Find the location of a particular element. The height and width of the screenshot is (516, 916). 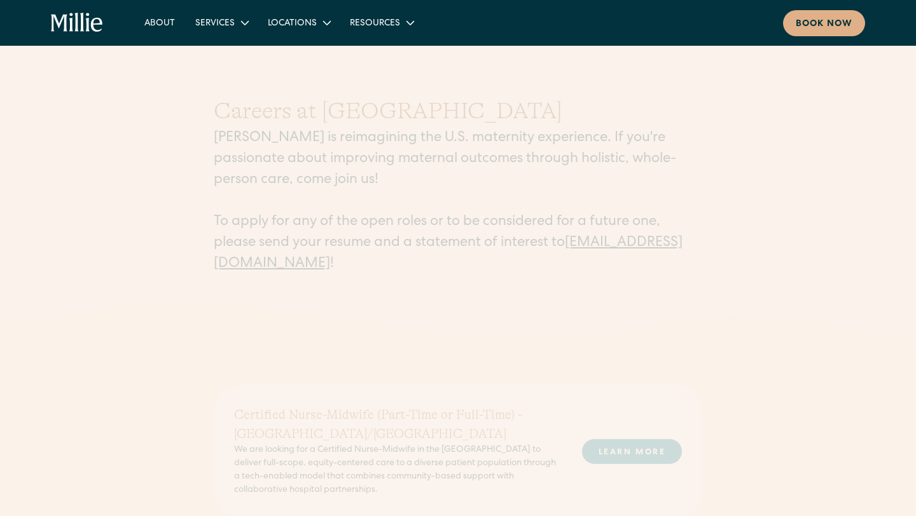

div: Book now is located at coordinates (824, 24).